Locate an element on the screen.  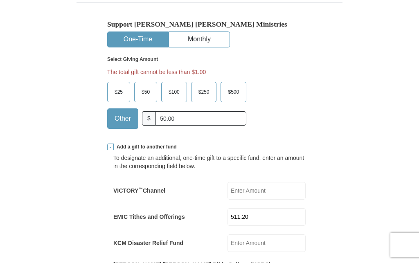
span: $500 is located at coordinates (233, 92).